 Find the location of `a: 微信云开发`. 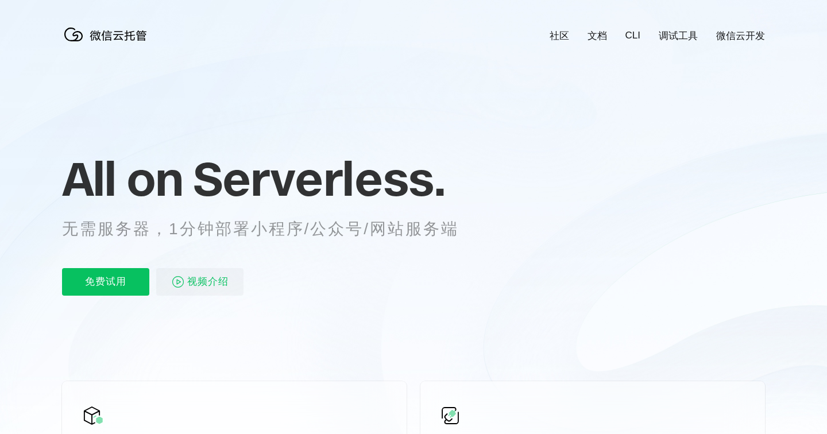

a: 微信云开发 is located at coordinates (740, 36).